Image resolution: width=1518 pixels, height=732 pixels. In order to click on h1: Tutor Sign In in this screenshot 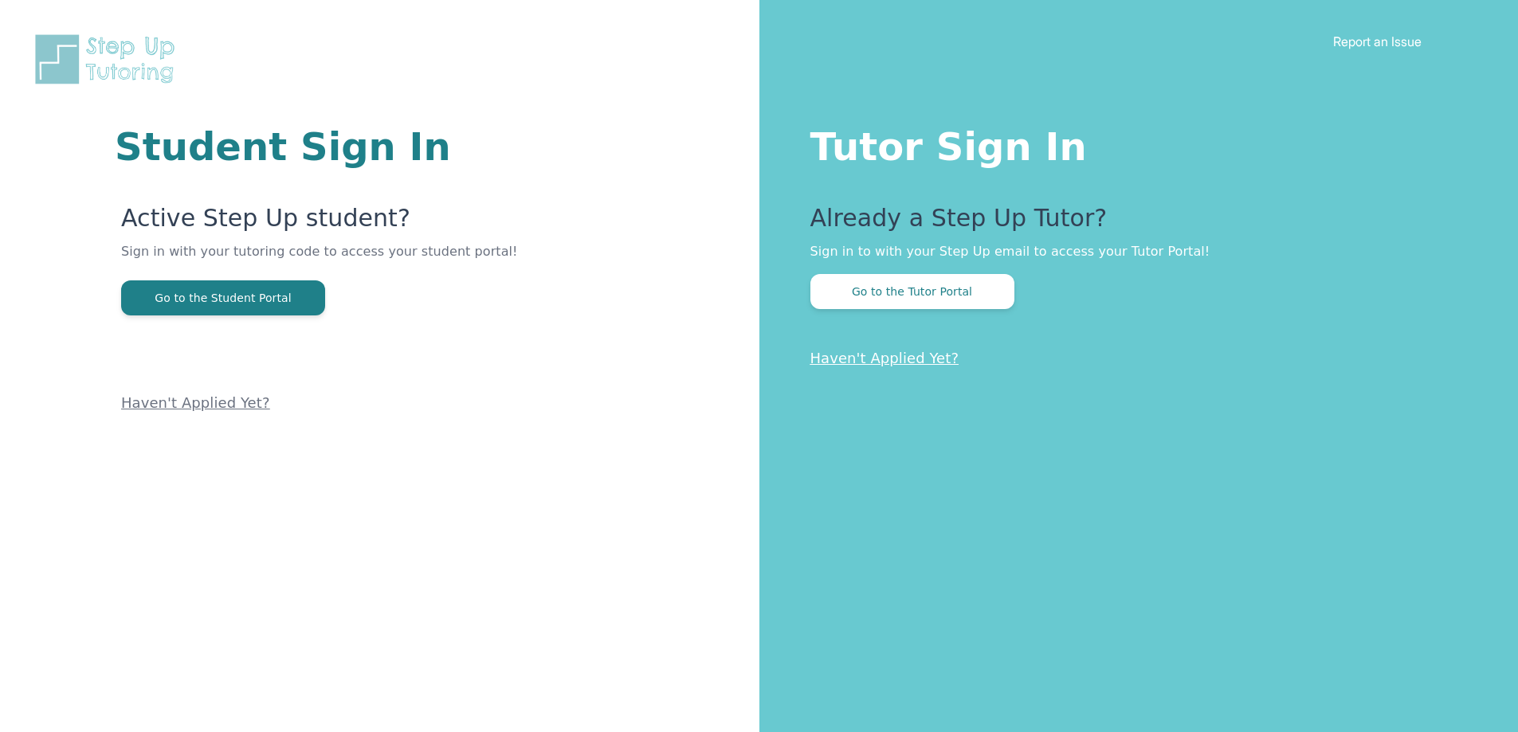, I will do `click(1132, 143)`.